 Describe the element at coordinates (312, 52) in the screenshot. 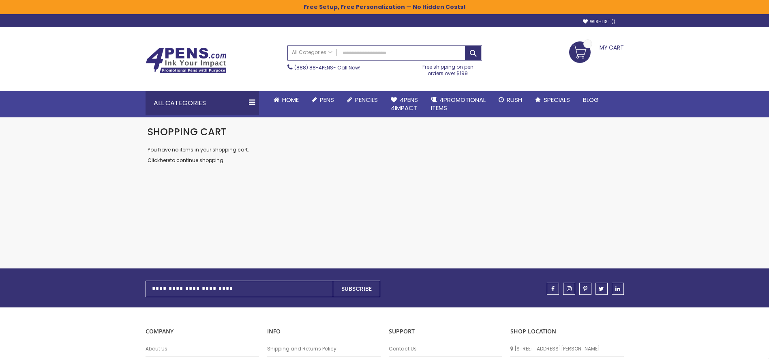

I see `span: All Categories` at that location.